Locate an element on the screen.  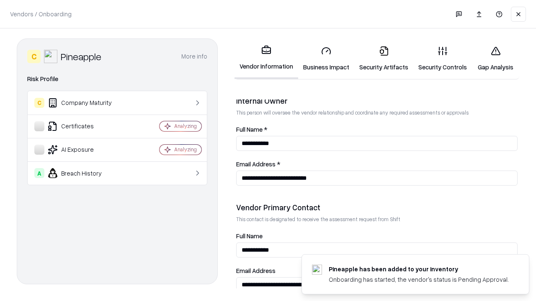
div: Risk Profile is located at coordinates (117, 79).